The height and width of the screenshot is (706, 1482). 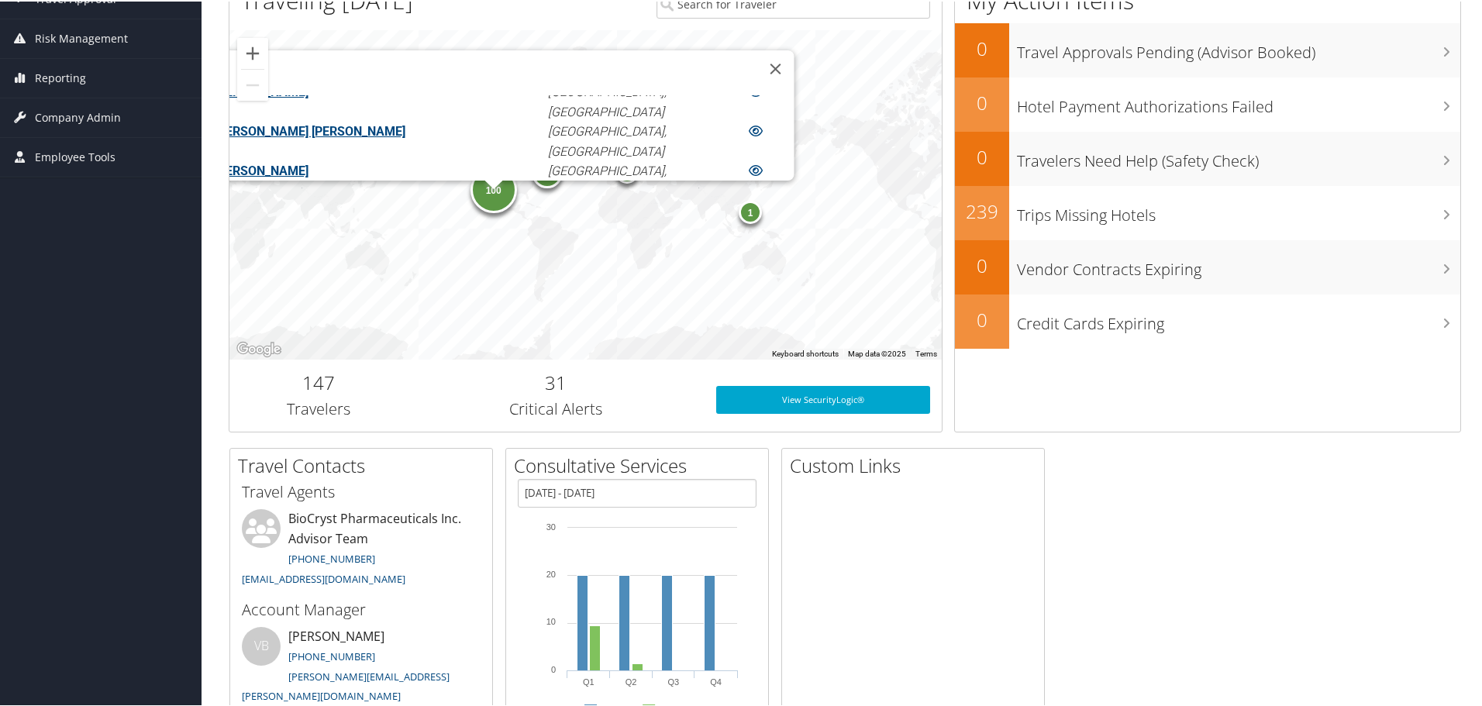 What do you see at coordinates (78, 116) in the screenshot?
I see `span: Company Admin` at bounding box center [78, 116].